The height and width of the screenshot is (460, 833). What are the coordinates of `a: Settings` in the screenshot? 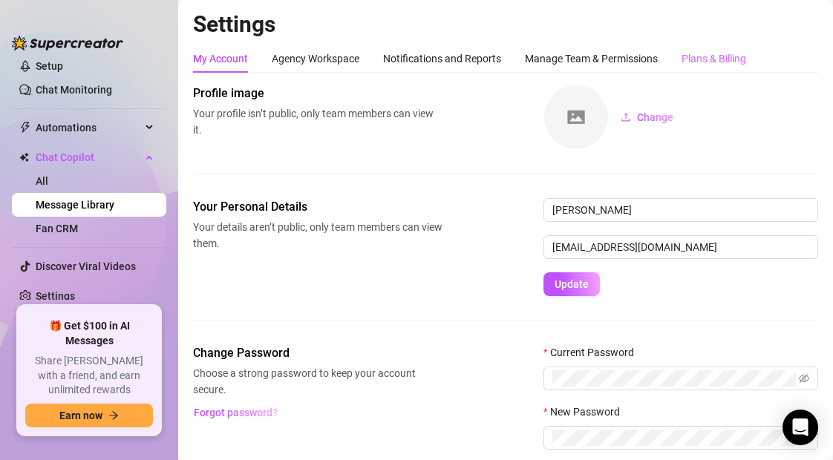 It's located at (55, 296).